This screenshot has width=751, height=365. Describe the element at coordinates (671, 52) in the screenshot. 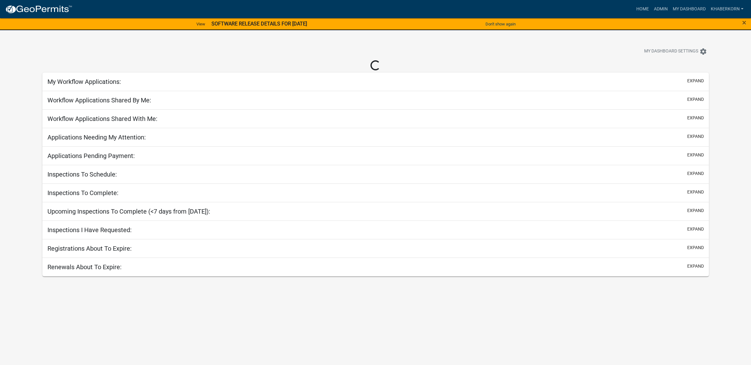

I see `span: My Dashboard Settings` at that location.